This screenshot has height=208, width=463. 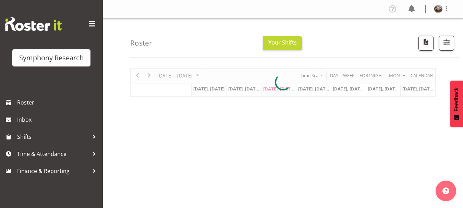 What do you see at coordinates (33, 24) in the screenshot?
I see `img: Rosterit website logo` at bounding box center [33, 24].